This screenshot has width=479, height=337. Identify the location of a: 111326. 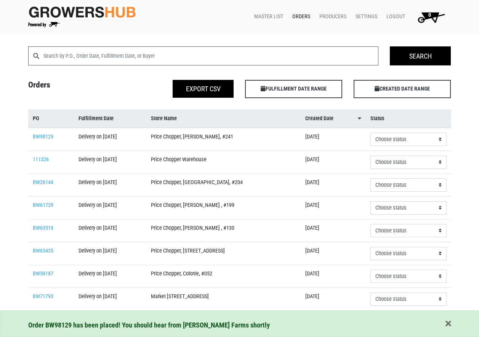
(41, 160).